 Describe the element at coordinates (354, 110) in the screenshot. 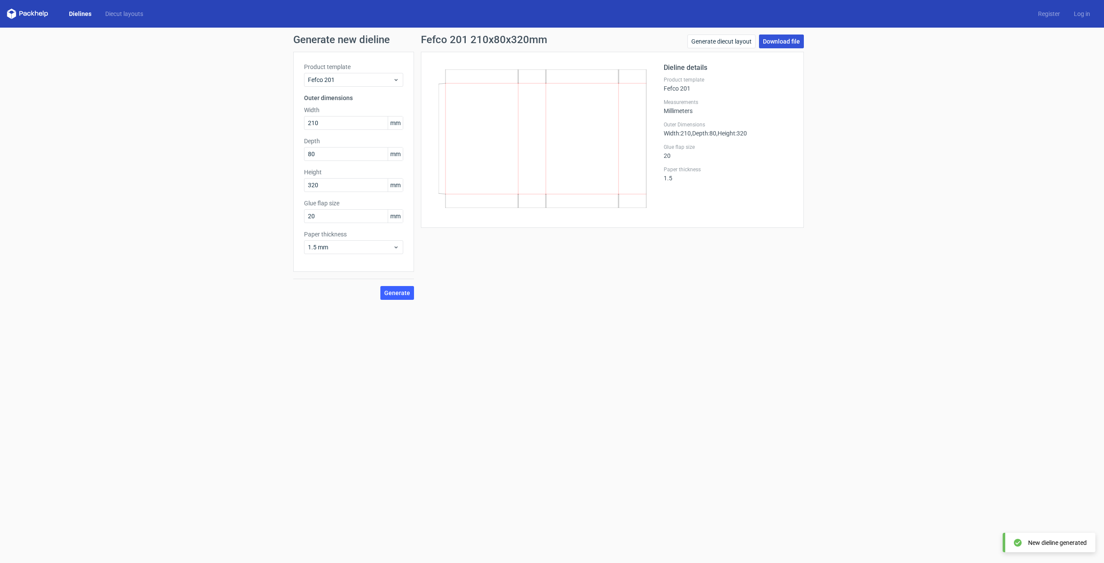

I see `label: Width` at that location.